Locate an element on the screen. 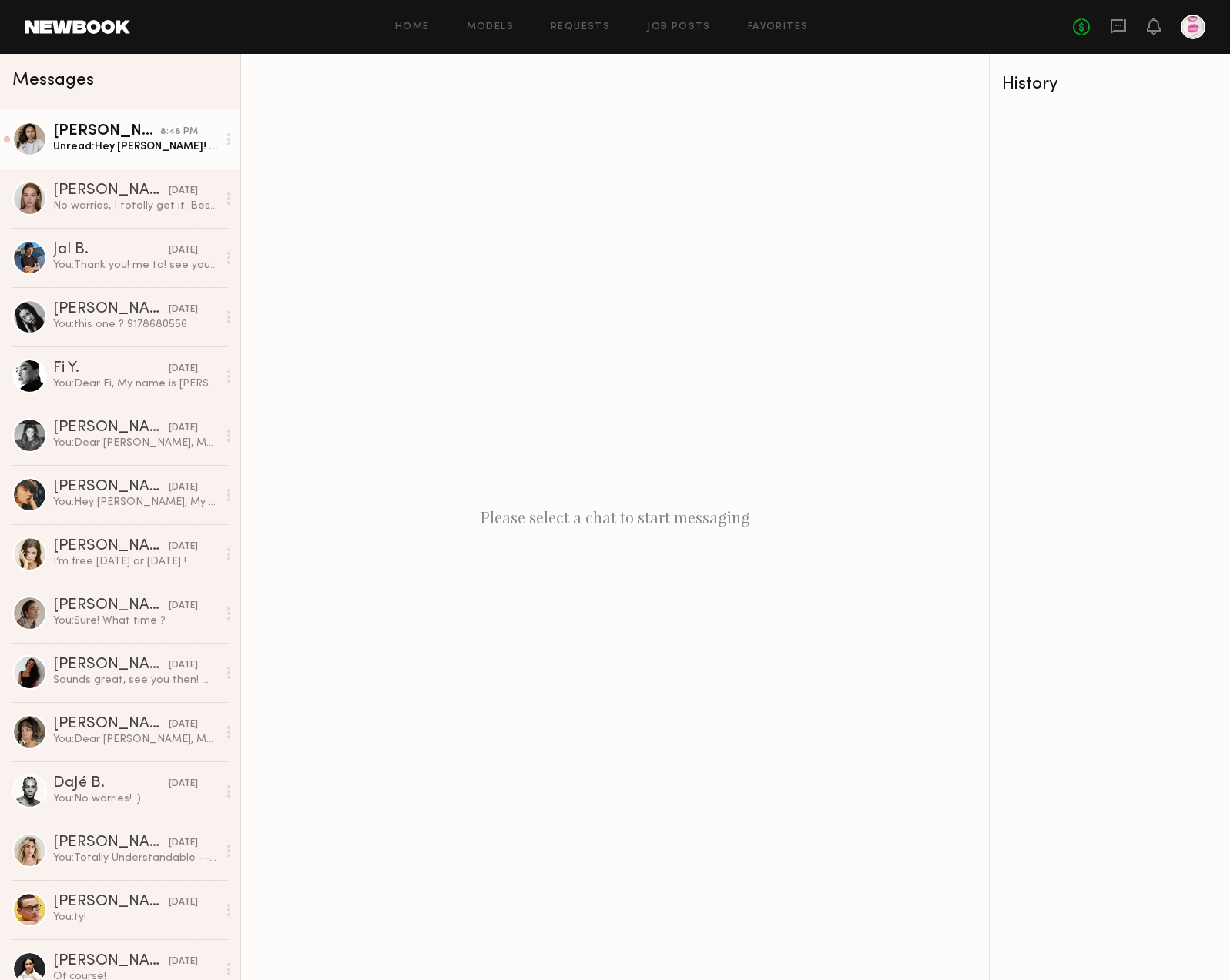 The width and height of the screenshot is (1230, 980). div: No worries, I totally get it. Best of luck on this project! is located at coordinates (135, 205).